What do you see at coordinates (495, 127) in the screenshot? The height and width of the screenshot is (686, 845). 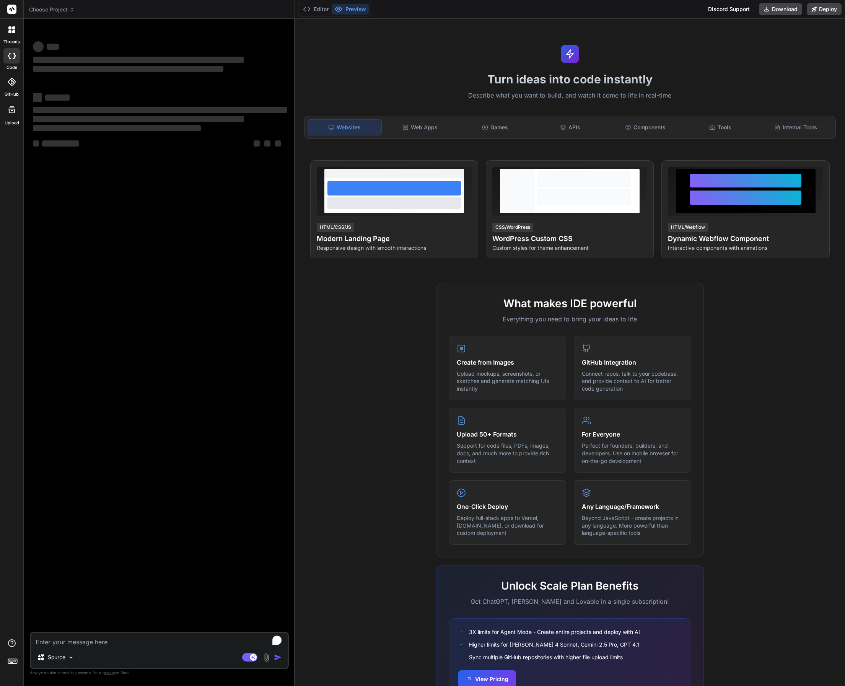 I see `div: Games` at bounding box center [495, 127].